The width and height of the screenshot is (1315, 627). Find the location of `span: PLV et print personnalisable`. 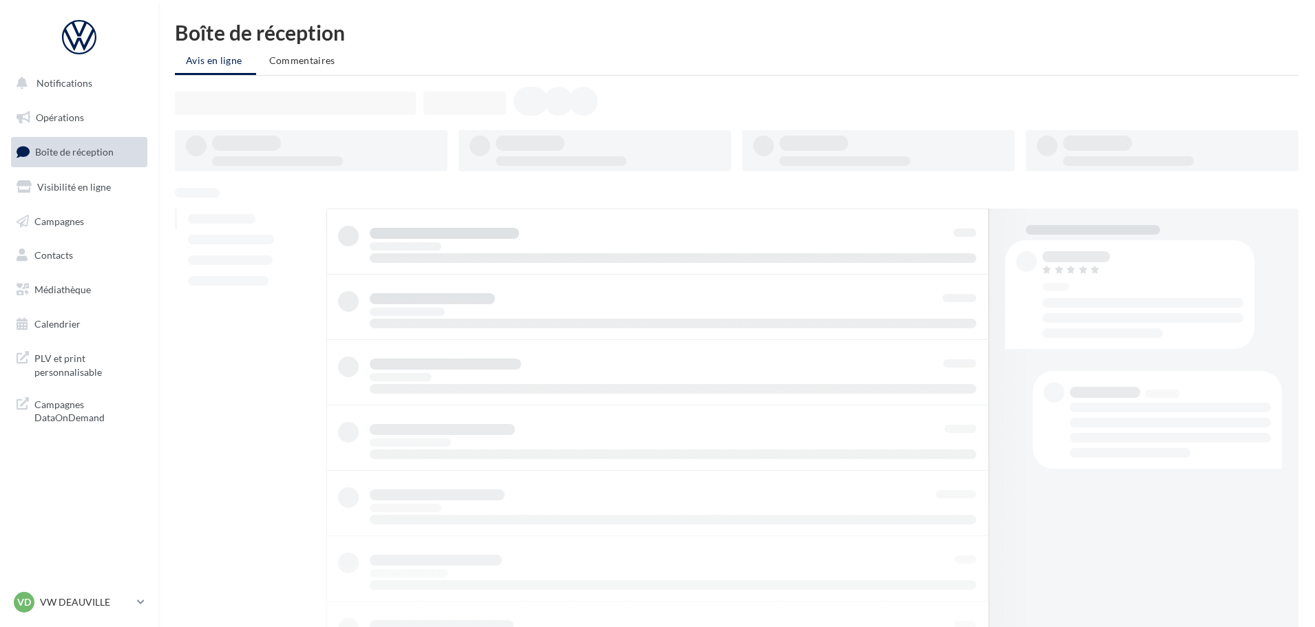

span: PLV et print personnalisable is located at coordinates (88, 364).